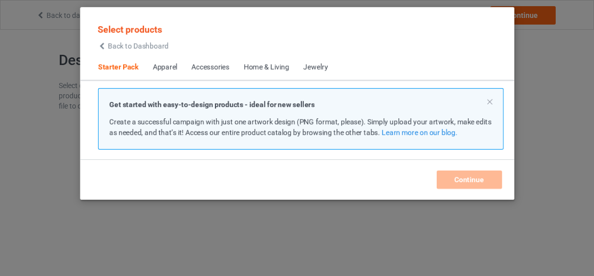 This screenshot has height=276, width=594. What do you see at coordinates (211, 67) in the screenshot?
I see `div: Accessories` at bounding box center [211, 67].